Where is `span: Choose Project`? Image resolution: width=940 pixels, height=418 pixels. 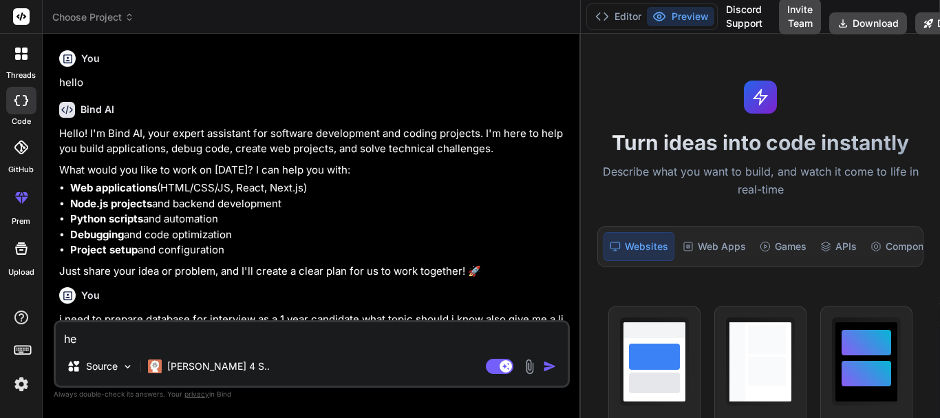 span: Choose Project is located at coordinates (93, 17).